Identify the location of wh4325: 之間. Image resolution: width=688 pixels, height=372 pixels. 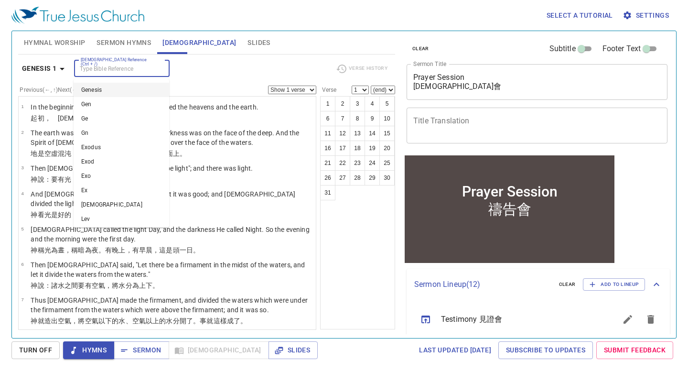
(112, 285).